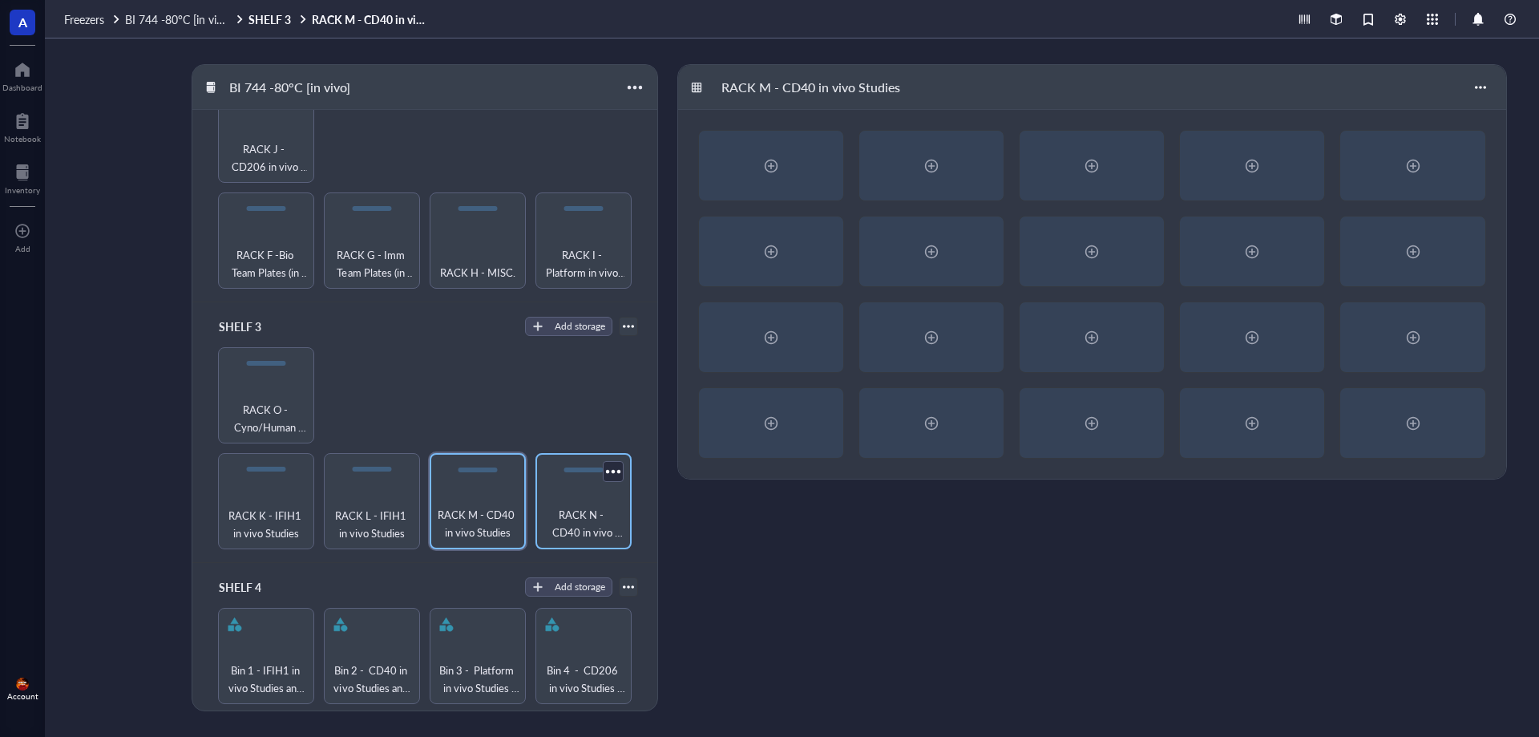 This screenshot has height=737, width=1539. Describe the element at coordinates (260, 587) in the screenshot. I see `div: SHELF 4` at that location.